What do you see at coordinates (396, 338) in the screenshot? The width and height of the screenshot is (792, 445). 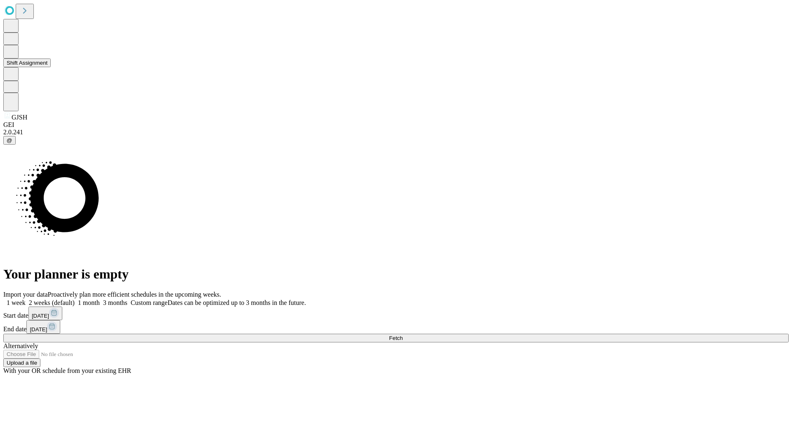 I see `button: Fetch` at bounding box center [396, 338].